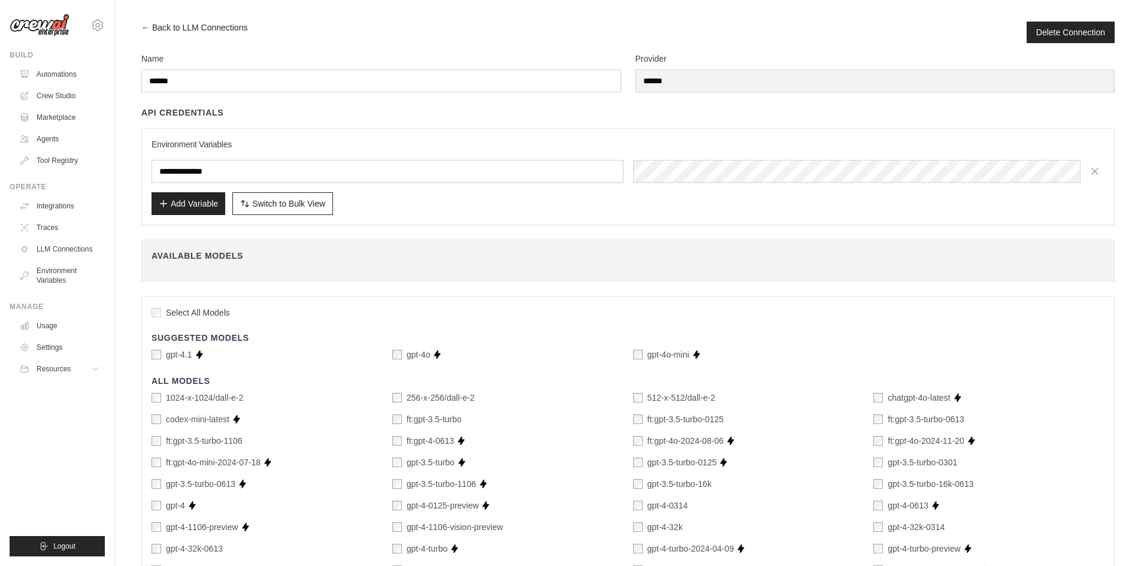 This screenshot has width=1141, height=566. I want to click on label: gpt-3.5-turbo-0613, so click(201, 484).